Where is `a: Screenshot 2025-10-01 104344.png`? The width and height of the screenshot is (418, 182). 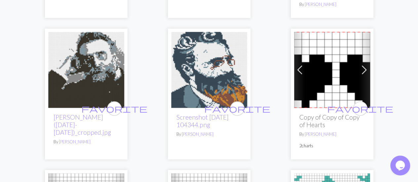
a: Screenshot 2025-10-01 104344.png is located at coordinates (209, 69).